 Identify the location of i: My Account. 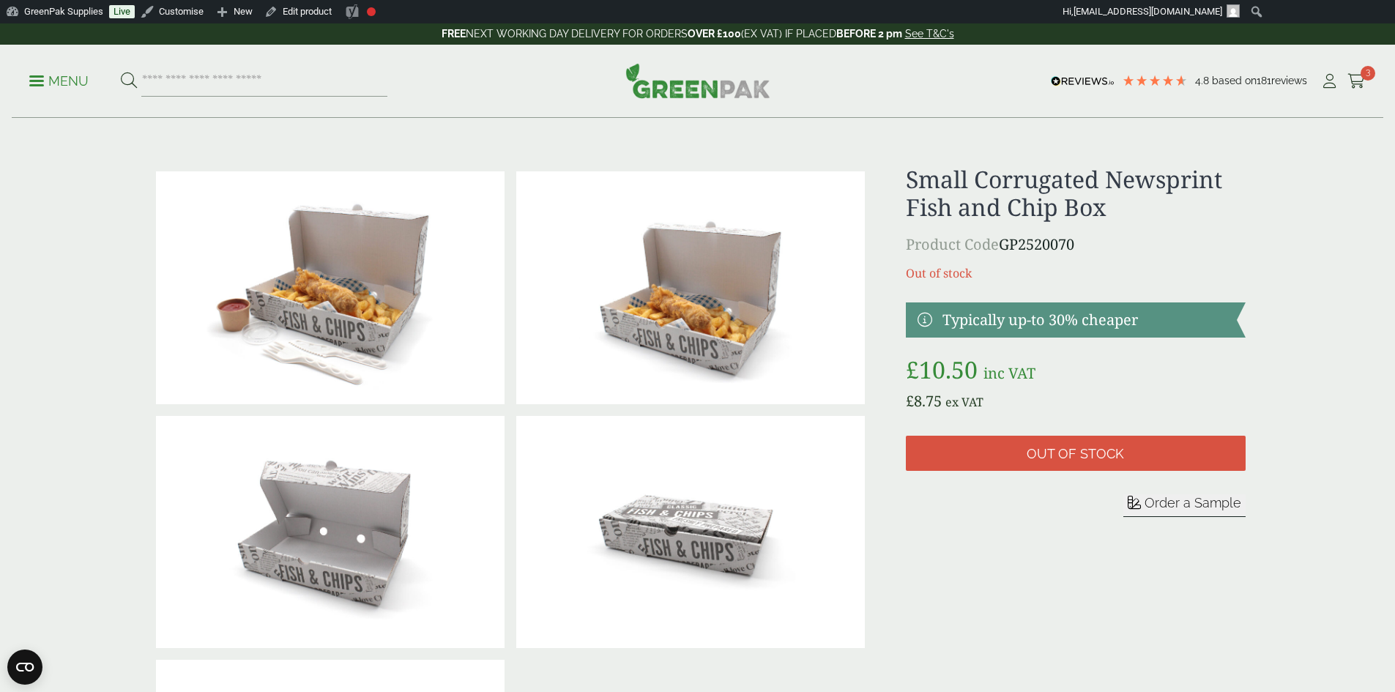
(1329, 81).